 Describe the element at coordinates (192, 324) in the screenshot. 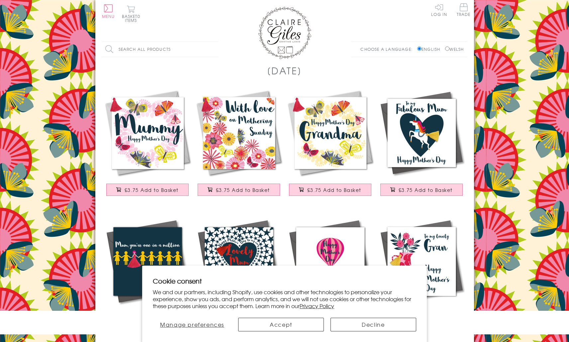

I see `button: Manage preferences` at that location.